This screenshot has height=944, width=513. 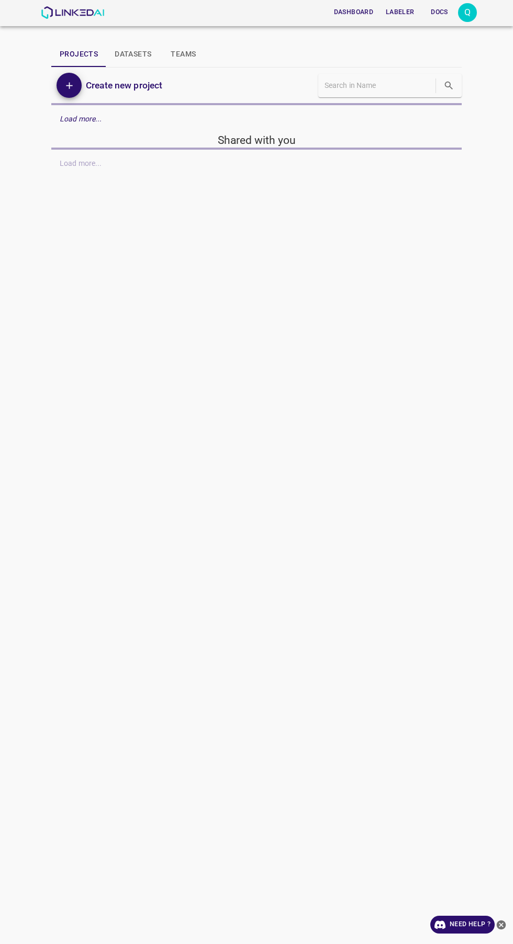 I want to click on button: Dashboard, so click(x=353, y=12).